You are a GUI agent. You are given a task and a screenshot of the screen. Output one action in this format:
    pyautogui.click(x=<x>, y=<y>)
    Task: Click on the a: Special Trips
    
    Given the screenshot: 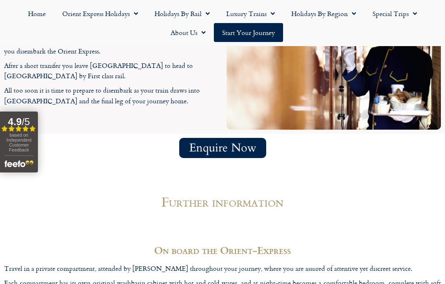 What is the action you would take?
    pyautogui.click(x=395, y=14)
    